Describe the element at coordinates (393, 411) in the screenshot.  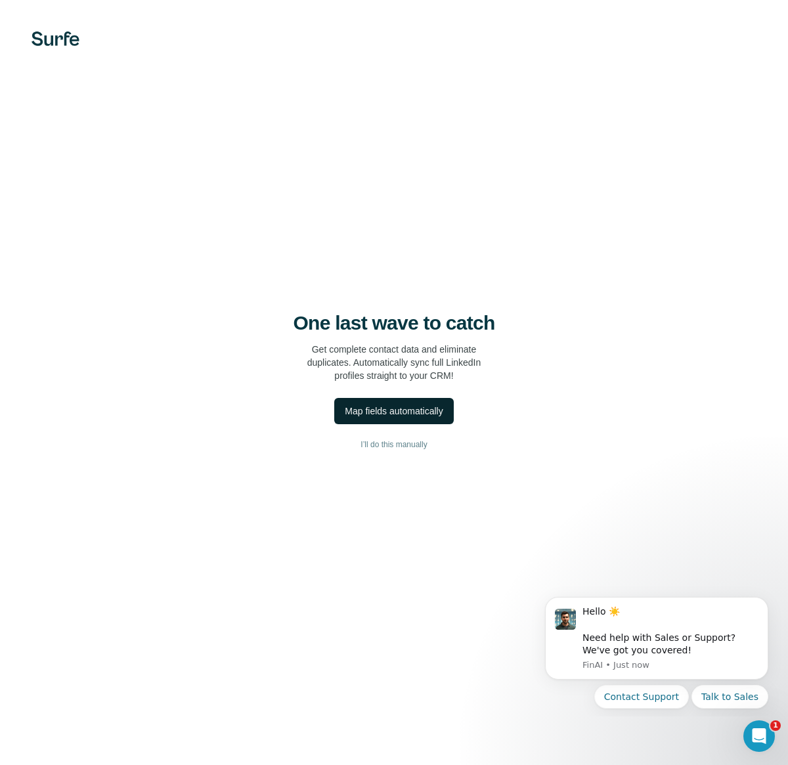
I see `button: Map fields automatically` at that location.